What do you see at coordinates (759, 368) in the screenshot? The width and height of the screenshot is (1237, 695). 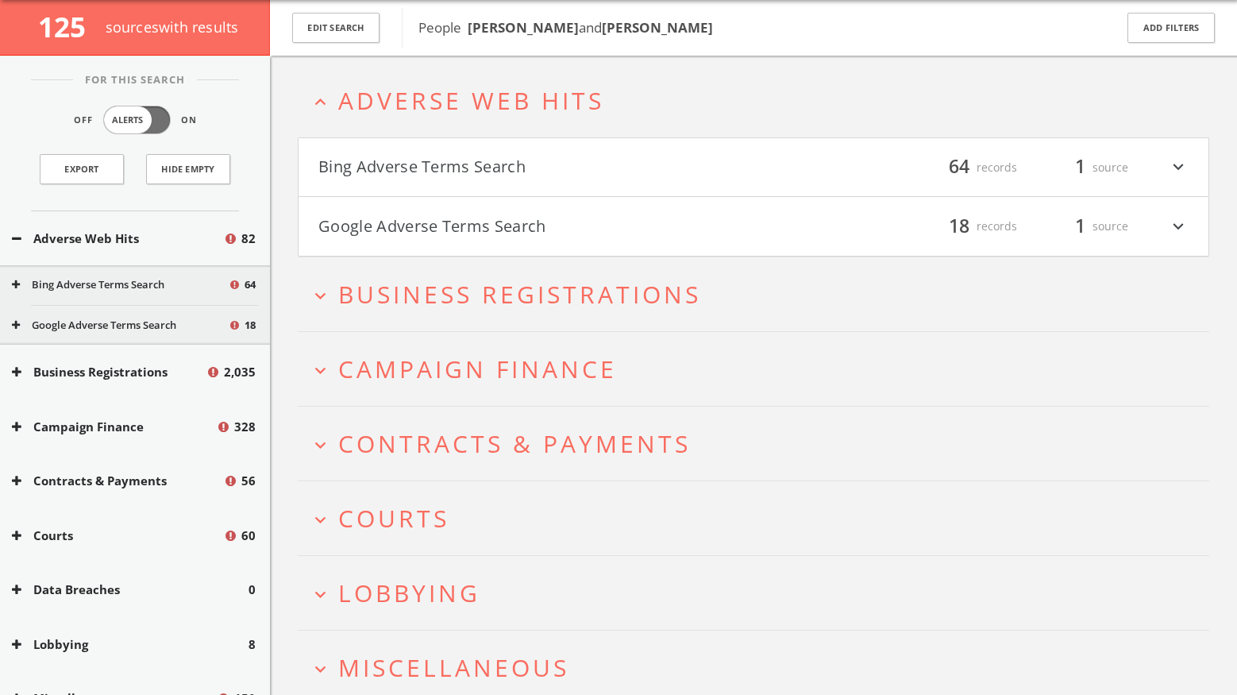 I see `button: expand_moreCampaign Finance` at bounding box center [759, 368].